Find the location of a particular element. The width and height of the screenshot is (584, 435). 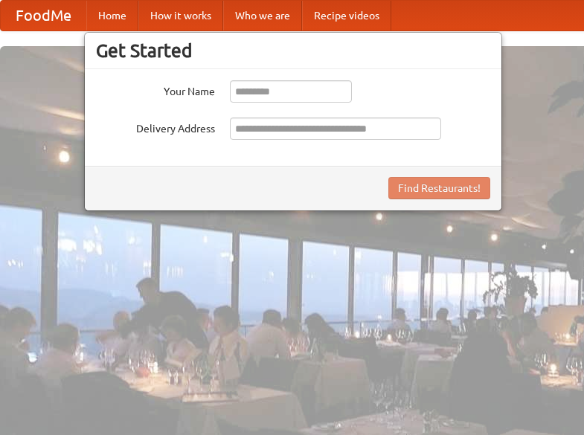

a: How it works is located at coordinates (181, 16).